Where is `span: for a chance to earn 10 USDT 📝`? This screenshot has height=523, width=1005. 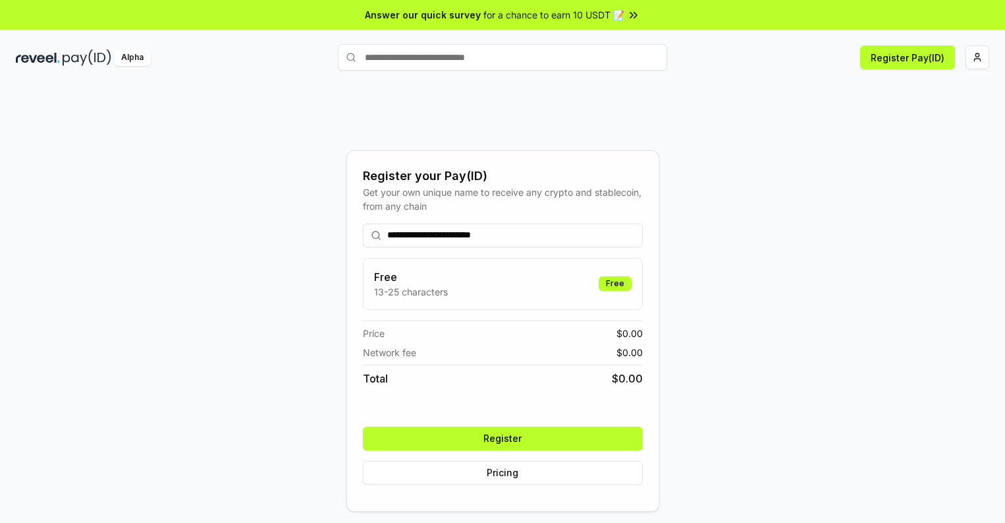
span: for a chance to earn 10 USDT 📝 is located at coordinates (554, 14).